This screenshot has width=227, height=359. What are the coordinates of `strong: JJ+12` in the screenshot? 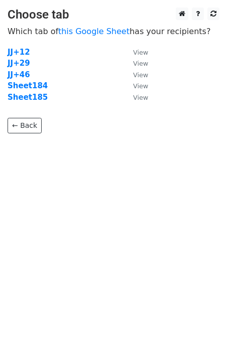 It's located at (19, 52).